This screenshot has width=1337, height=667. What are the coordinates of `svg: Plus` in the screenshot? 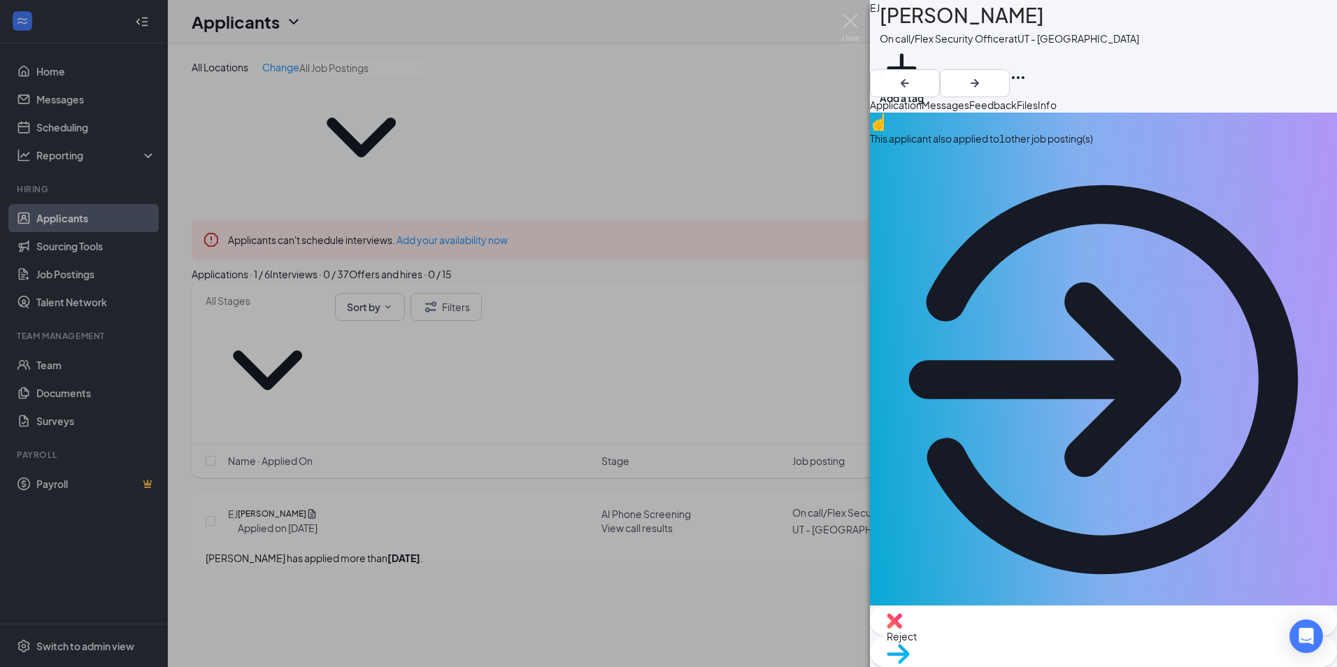 It's located at (901, 68).